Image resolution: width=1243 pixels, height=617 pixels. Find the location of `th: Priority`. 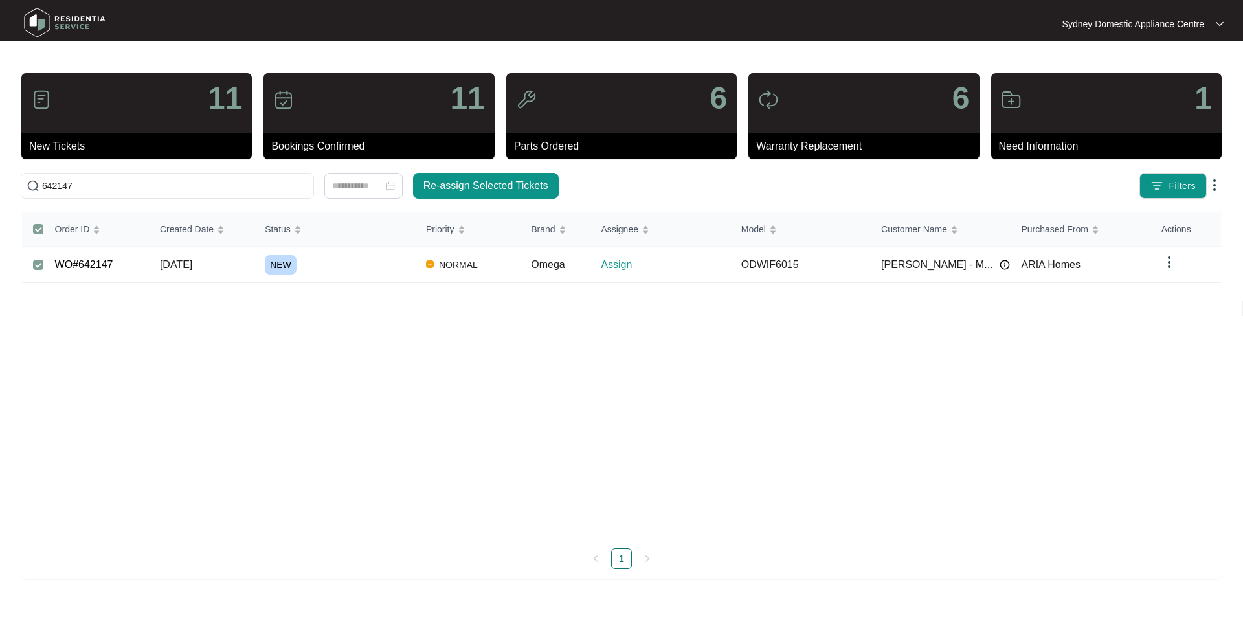

th: Priority is located at coordinates (468, 229).